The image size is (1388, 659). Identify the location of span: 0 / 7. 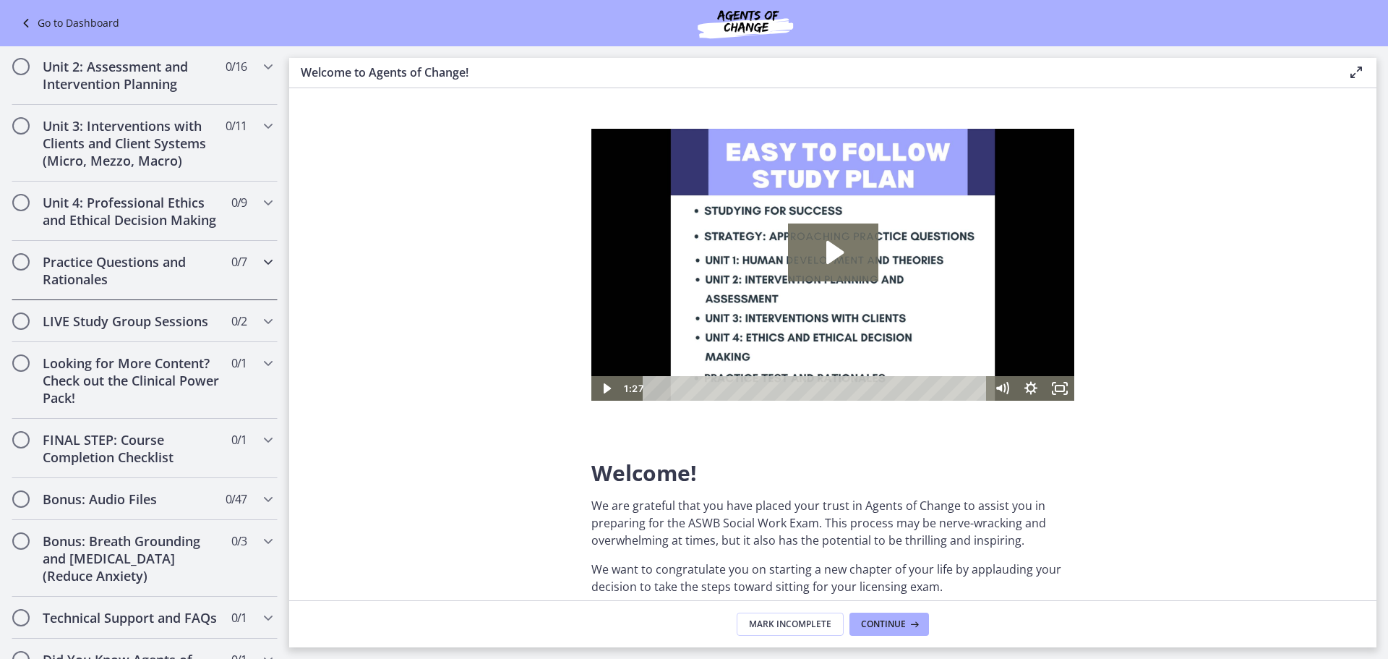
(239, 262).